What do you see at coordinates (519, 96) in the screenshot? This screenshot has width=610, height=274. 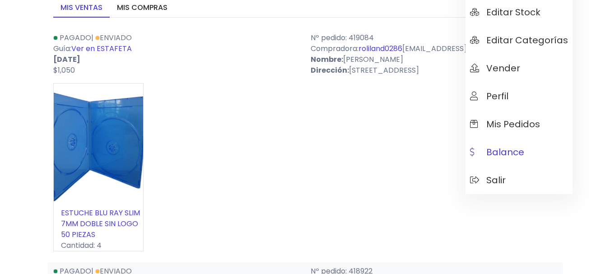 I see `a: Perfil` at bounding box center [519, 96].